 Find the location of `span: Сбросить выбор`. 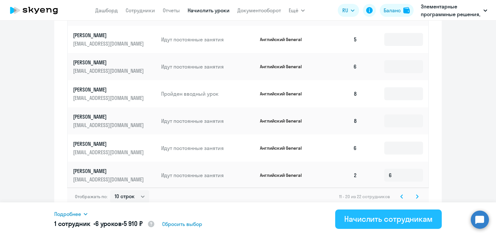

span: Сбросить выбор is located at coordinates (182, 224).